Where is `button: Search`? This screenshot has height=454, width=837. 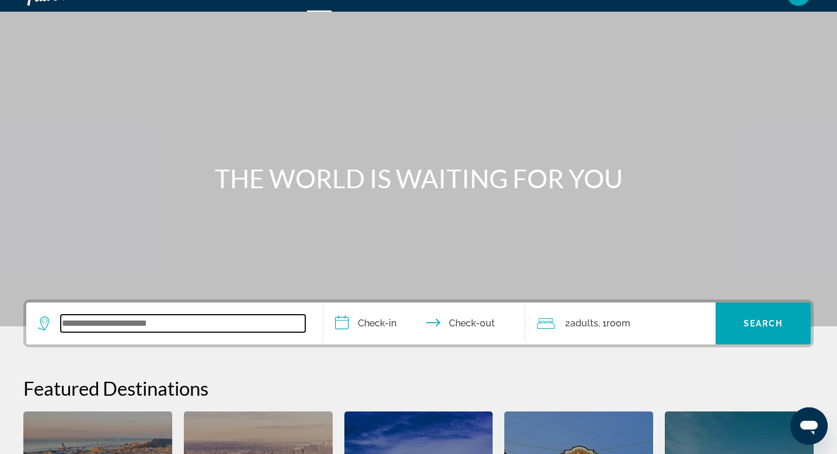 button: Search is located at coordinates (762, 324).